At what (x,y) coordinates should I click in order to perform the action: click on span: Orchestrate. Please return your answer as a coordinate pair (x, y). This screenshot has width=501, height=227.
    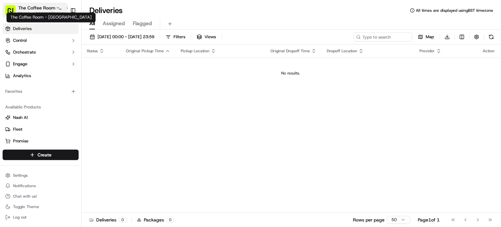
    Looking at the image, I should click on (24, 52).